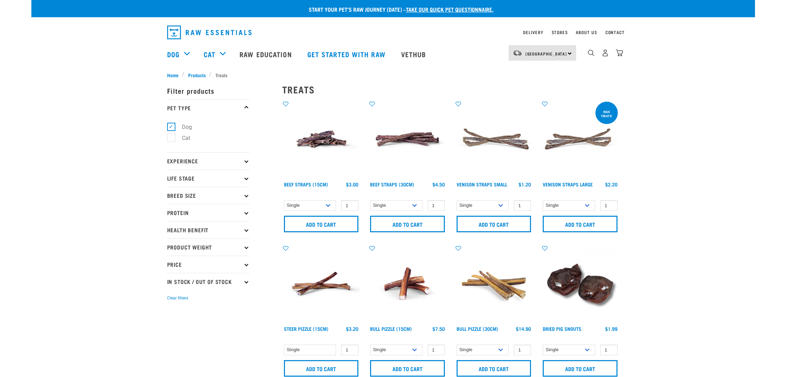 Image resolution: width=786 pixels, height=377 pixels. Describe the element at coordinates (450, 9) in the screenshot. I see `a: take our quick pet questionnaire.` at that location.